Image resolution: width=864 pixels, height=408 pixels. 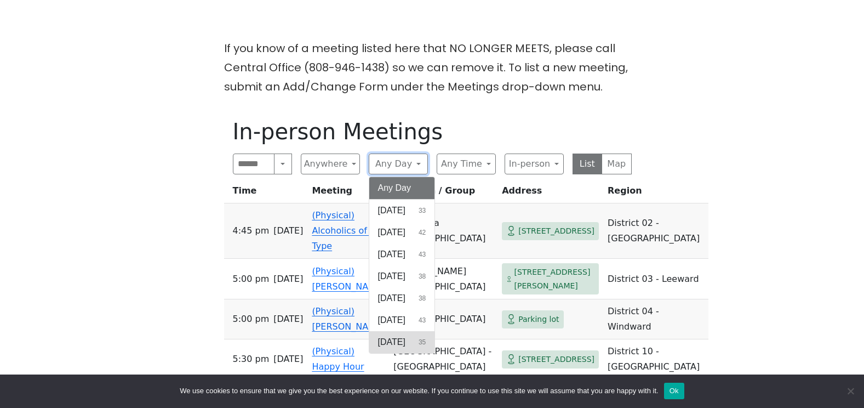 What do you see at coordinates (550, 193) in the screenshot?
I see `th: Address` at bounding box center [550, 193].